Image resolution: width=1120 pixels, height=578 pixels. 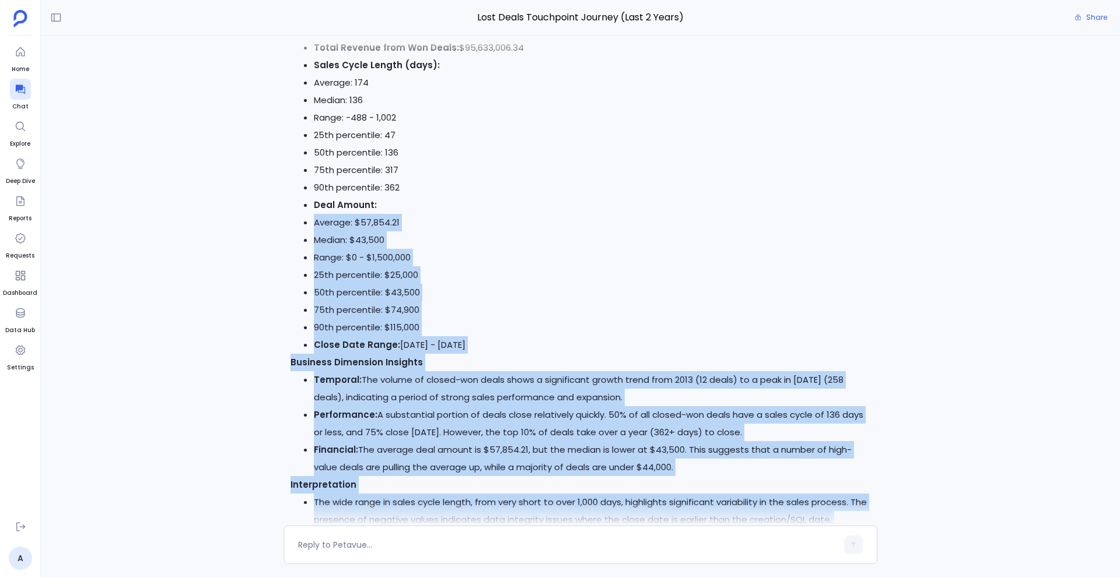 I want to click on span: Lost Deals Touchpoint Journey (Last 2 Years), so click(x=580, y=17).